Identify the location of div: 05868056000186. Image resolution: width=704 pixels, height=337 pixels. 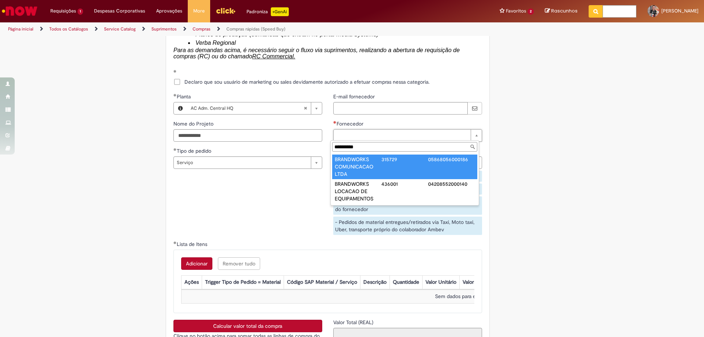
(451, 159).